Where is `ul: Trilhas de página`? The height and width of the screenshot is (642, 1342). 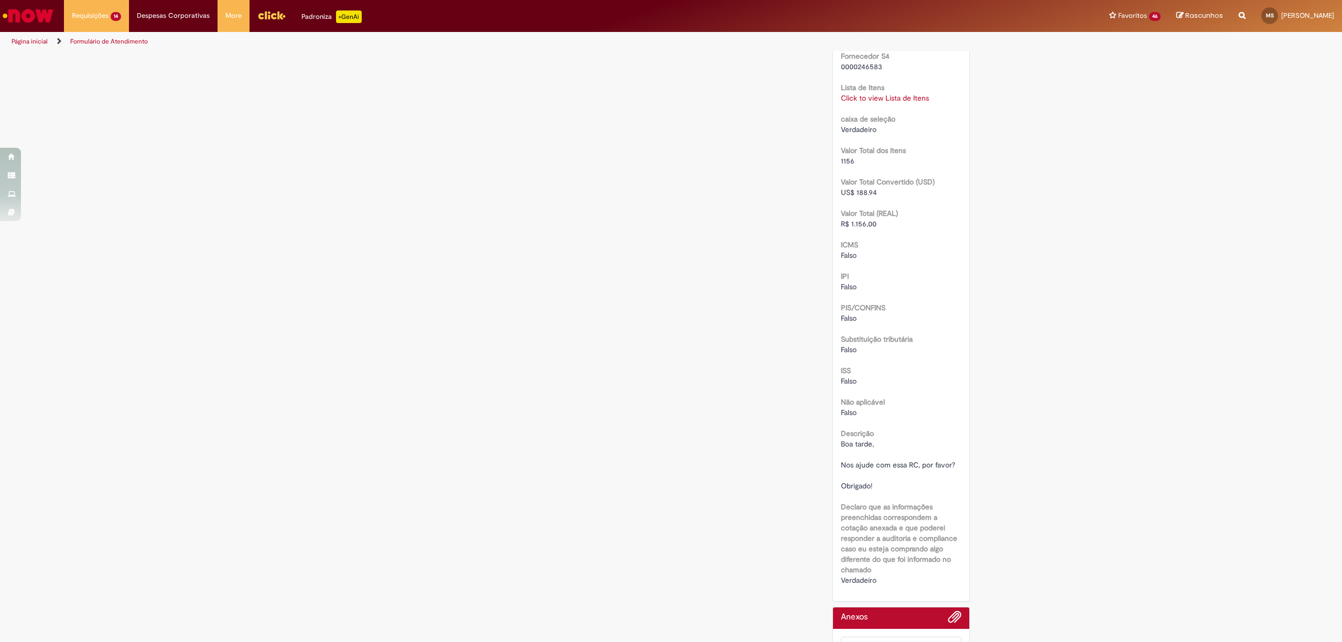
ul: Trilhas de página is located at coordinates (447, 41).